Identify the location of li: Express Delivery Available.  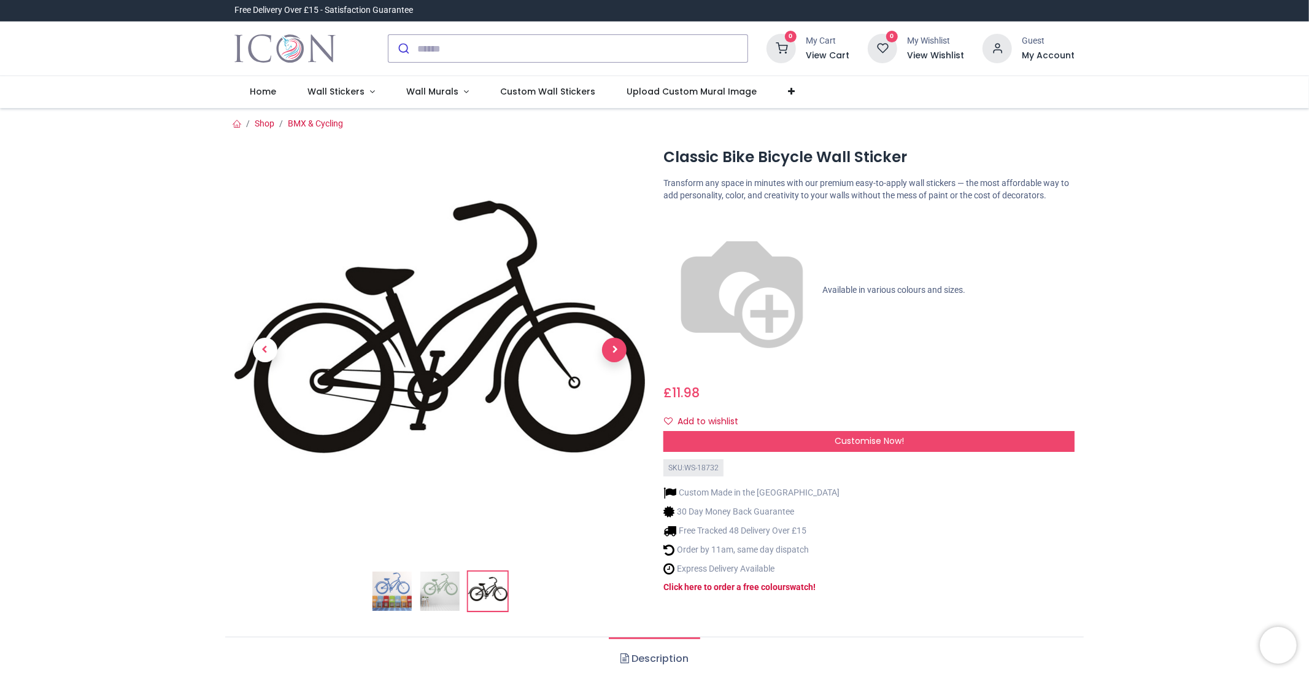
(751, 568).